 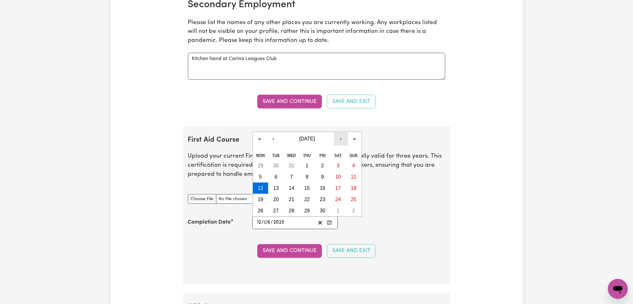 I want to click on abbr: May 30, 2023, so click(x=276, y=165).